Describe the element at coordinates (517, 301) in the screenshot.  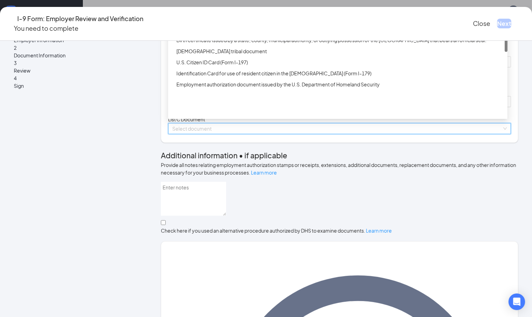
I see `div: Open Intercom Messenger` at that location.